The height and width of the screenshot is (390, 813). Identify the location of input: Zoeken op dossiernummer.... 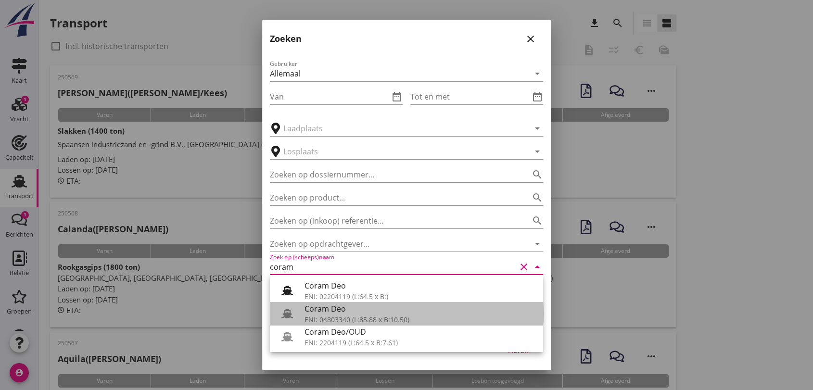
(393, 175).